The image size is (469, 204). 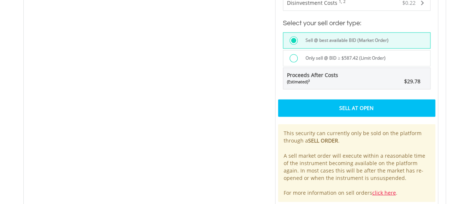 I want to click on label: Sell @ best available BID (Market Order), so click(x=345, y=40).